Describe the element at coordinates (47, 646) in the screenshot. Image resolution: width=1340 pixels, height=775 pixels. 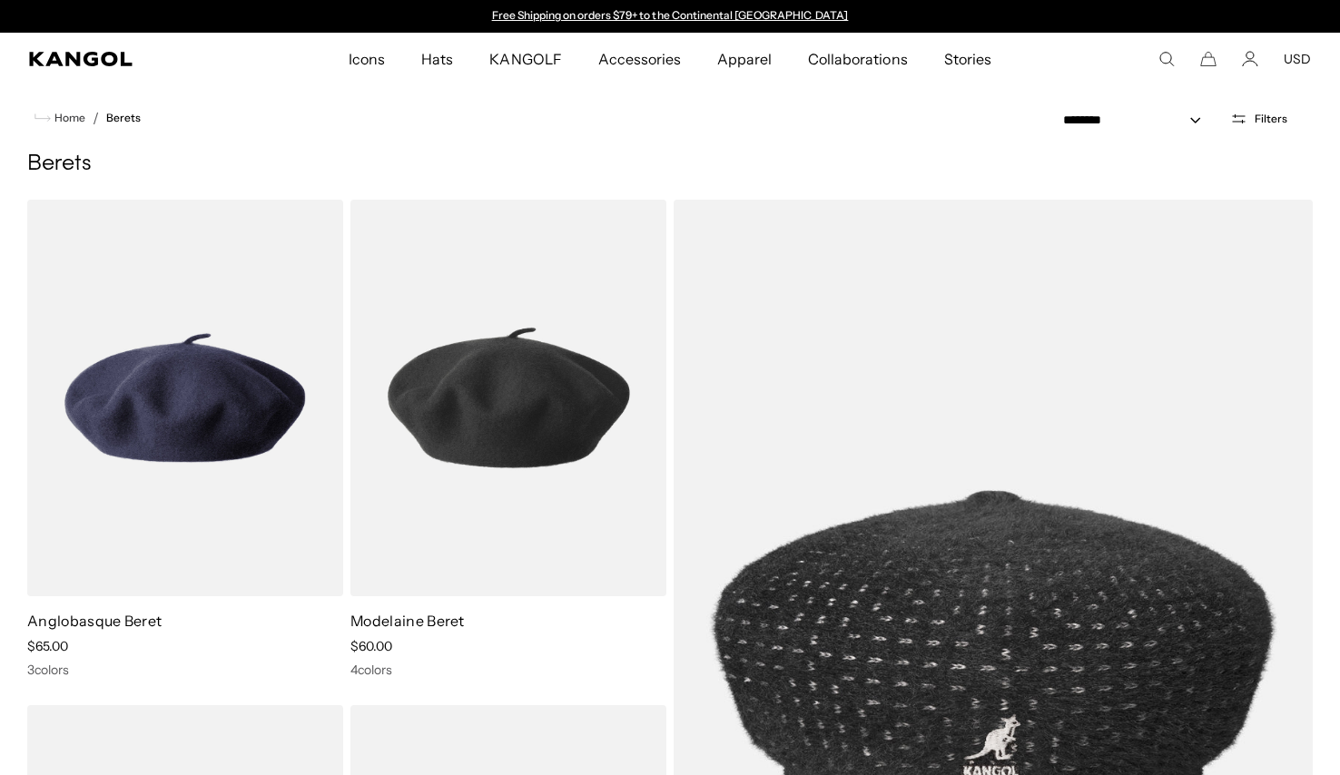
I see `span: $65.00` at that location.